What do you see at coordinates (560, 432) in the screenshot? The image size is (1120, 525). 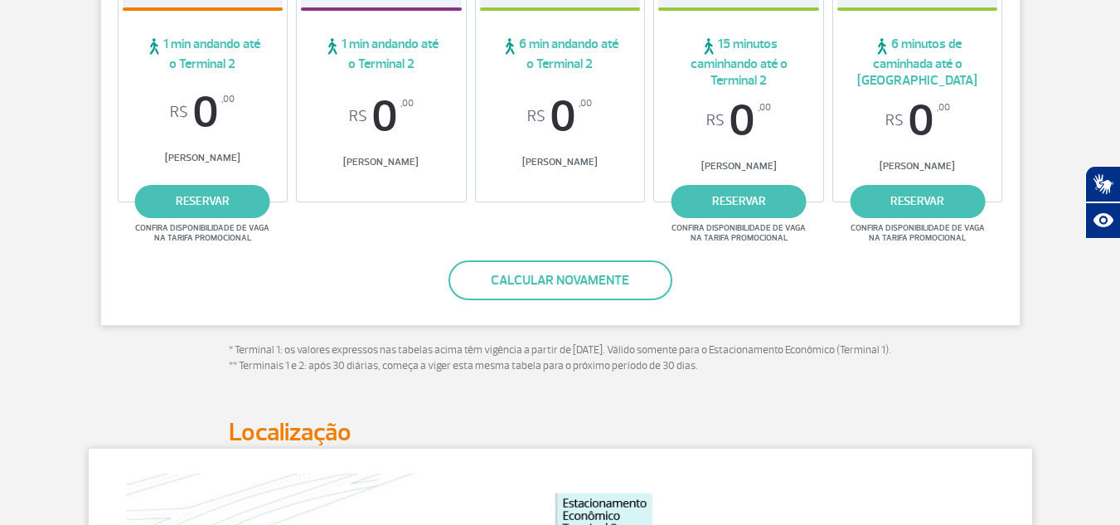 I see `h2: Localização` at bounding box center [560, 432].